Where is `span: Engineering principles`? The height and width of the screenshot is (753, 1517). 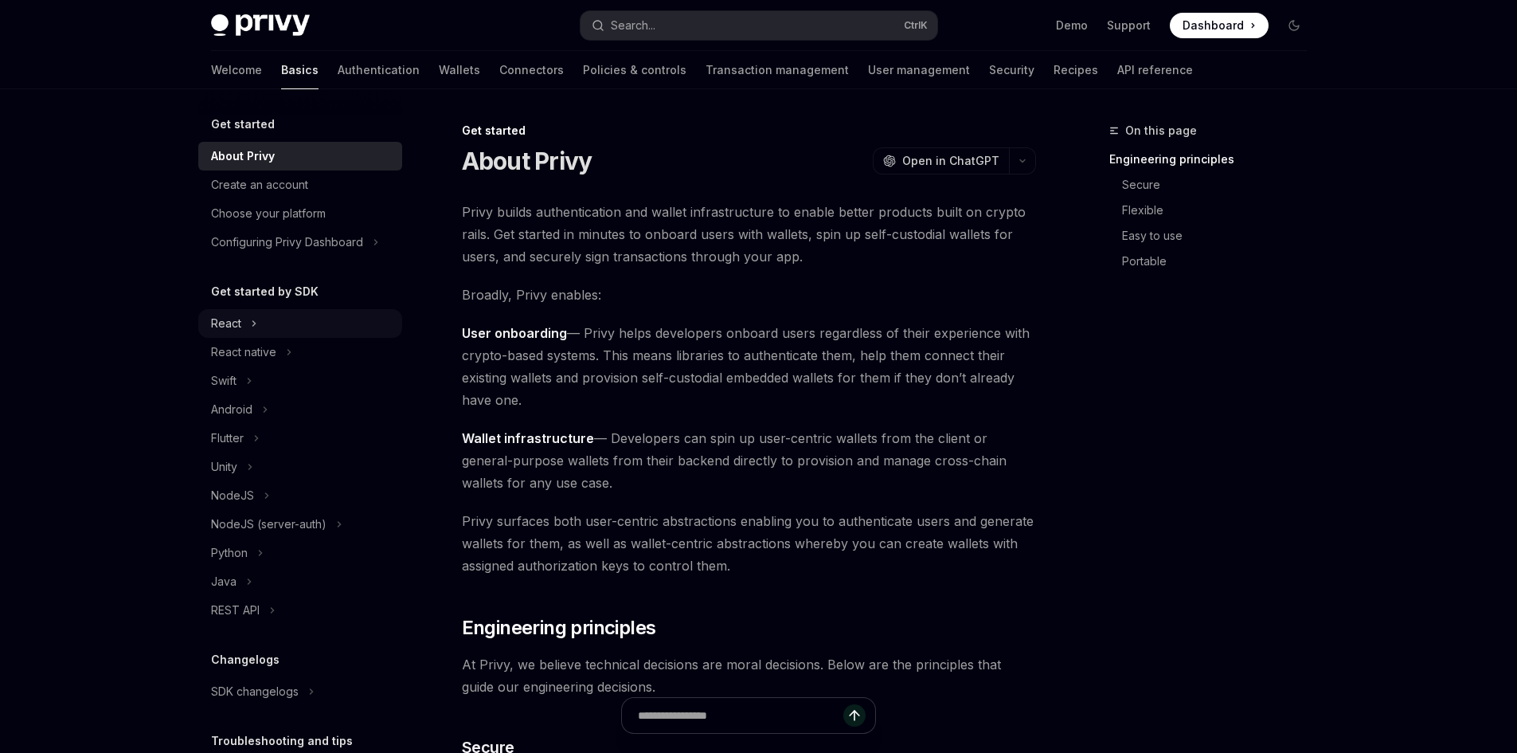 span: Engineering principles is located at coordinates (559, 628).